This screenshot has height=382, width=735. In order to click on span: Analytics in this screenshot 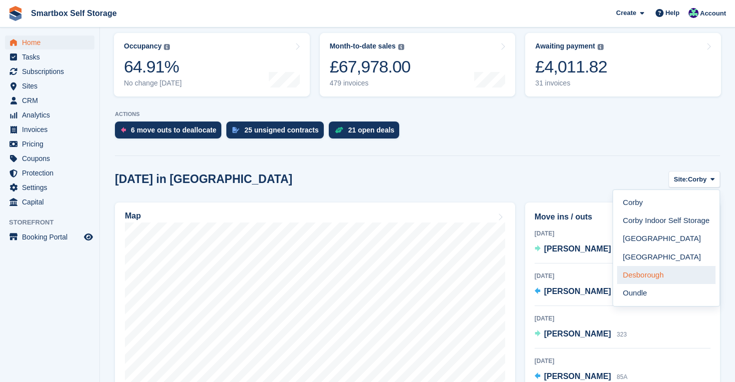, I will do `click(52, 115)`.